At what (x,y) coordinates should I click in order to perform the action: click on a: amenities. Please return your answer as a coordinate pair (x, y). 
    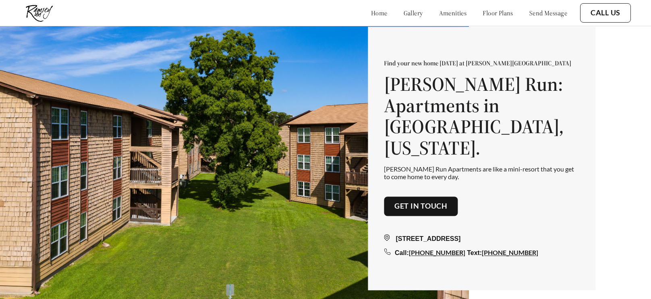
    Looking at the image, I should click on (453, 13).